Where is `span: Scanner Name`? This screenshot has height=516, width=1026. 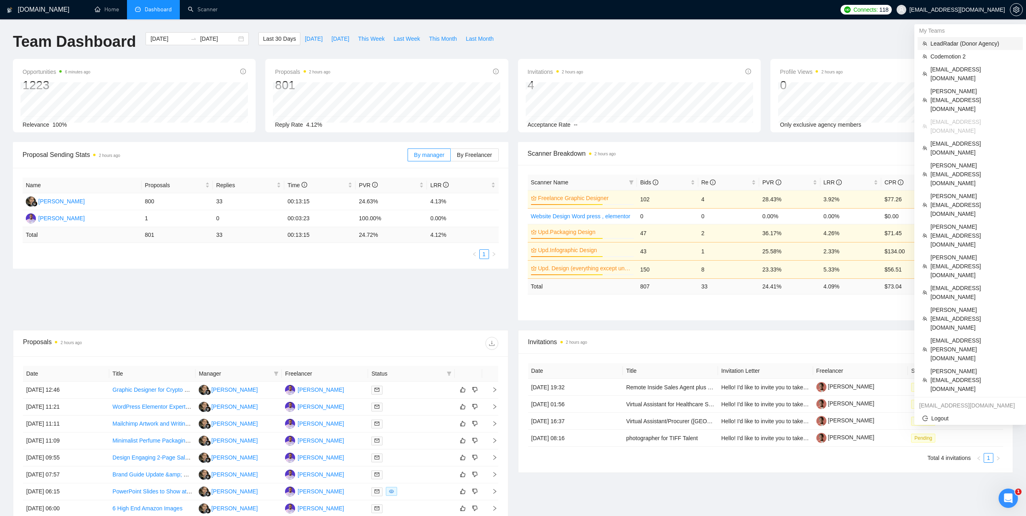 span: Scanner Name is located at coordinates (549, 182).